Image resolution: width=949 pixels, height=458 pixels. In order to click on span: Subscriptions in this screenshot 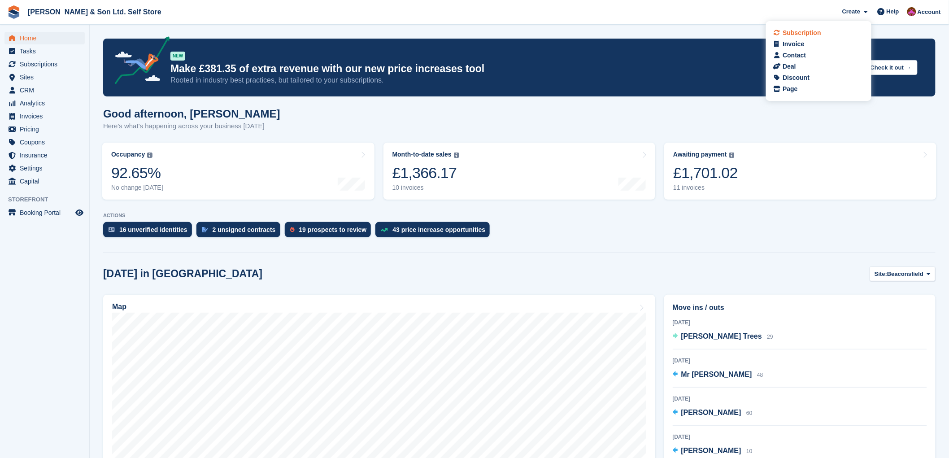, I will do `click(47, 64)`.